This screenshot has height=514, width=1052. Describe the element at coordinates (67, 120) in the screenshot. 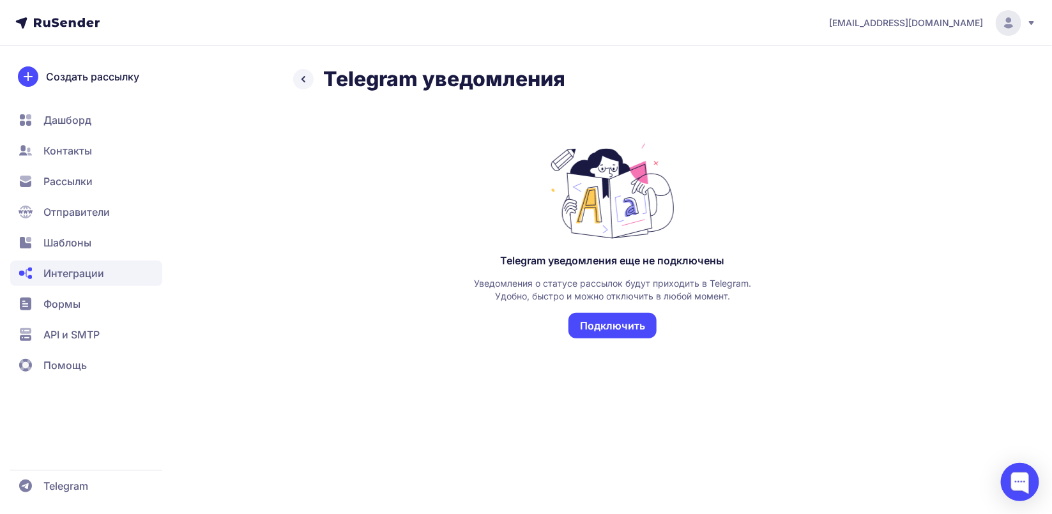

I see `span: Дашборд` at that location.